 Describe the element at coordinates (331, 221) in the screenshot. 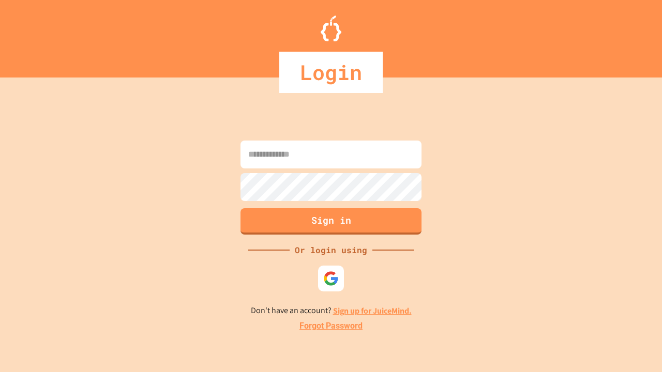

I see `button: Sign in` at that location.